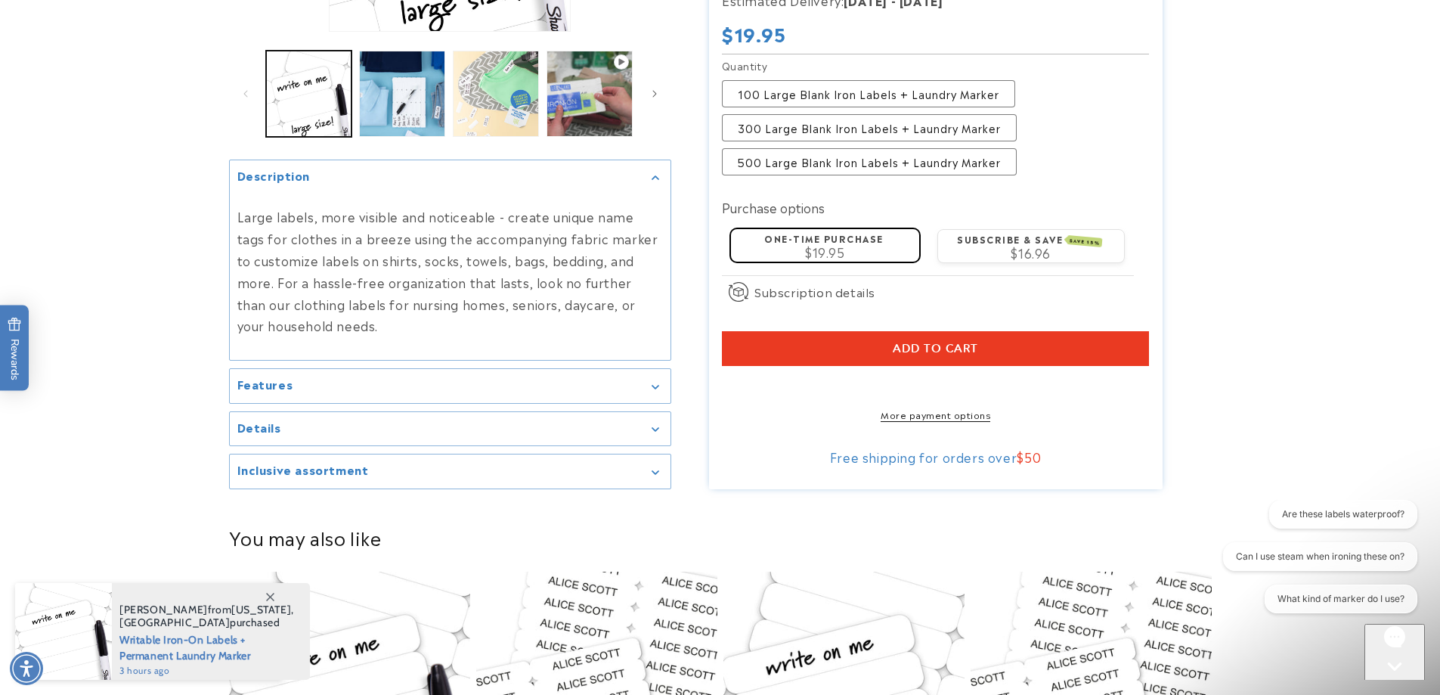  Describe the element at coordinates (450, 472) in the screenshot. I see `summary: Inclusive assortment` at that location.